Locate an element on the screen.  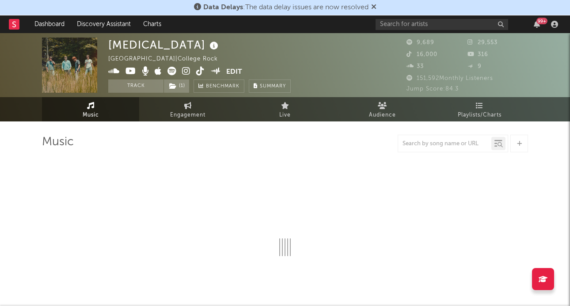
span: 316 is located at coordinates (477, 54).